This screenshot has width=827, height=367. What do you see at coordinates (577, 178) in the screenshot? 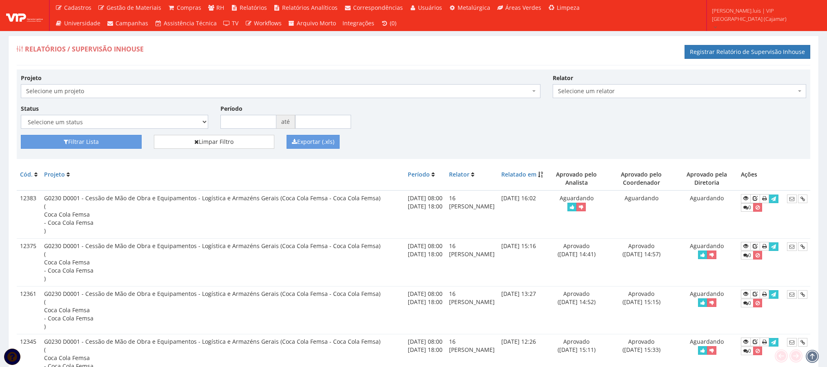
I see `th: Aprovado pelo Analista` at bounding box center [577, 178].